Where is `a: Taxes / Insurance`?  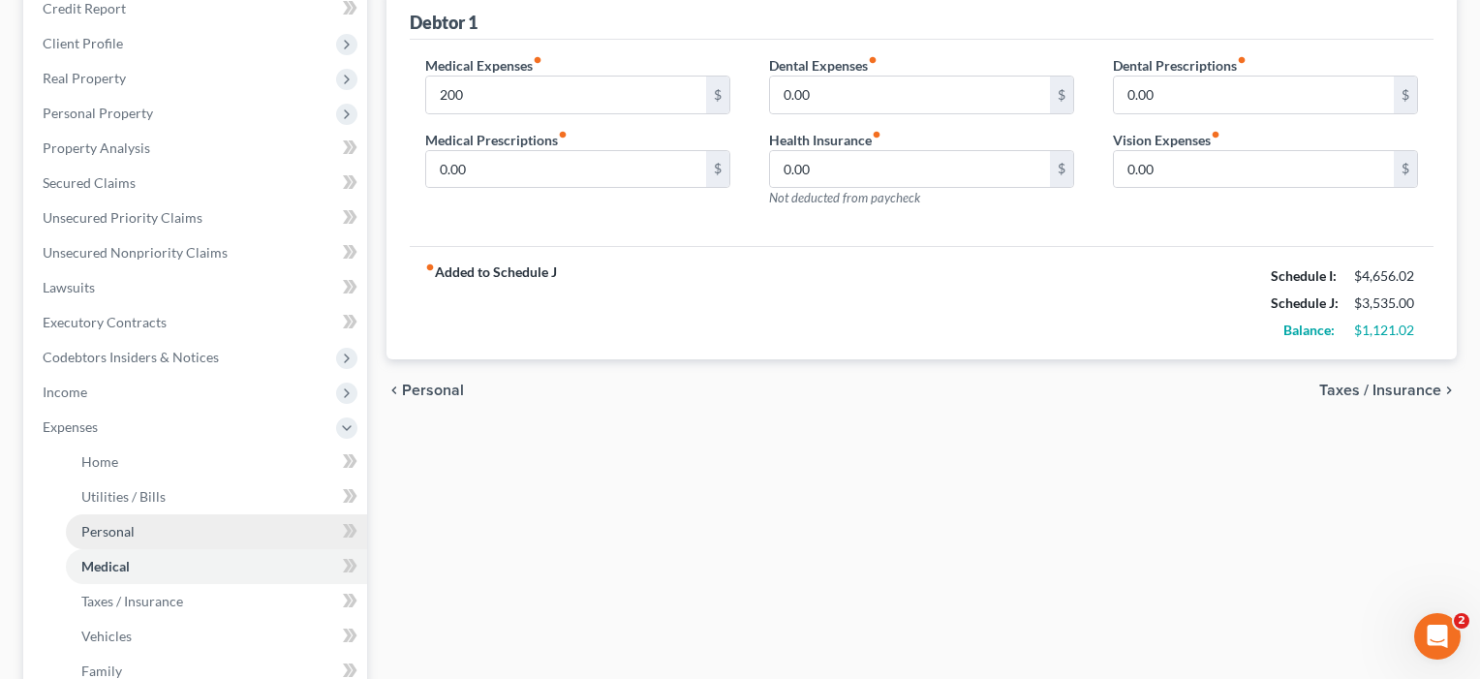
a: Taxes / Insurance is located at coordinates (216, 602).